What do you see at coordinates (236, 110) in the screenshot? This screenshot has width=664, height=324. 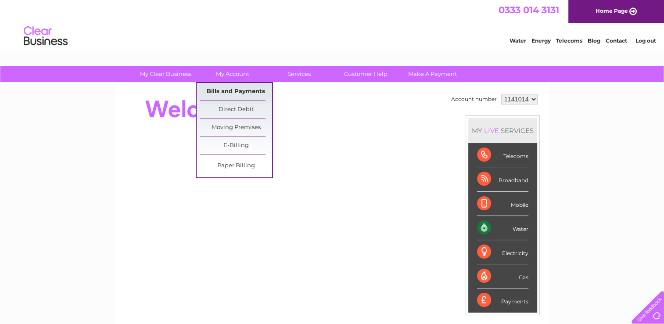 I see `a: Direct Debit` at bounding box center [236, 110].